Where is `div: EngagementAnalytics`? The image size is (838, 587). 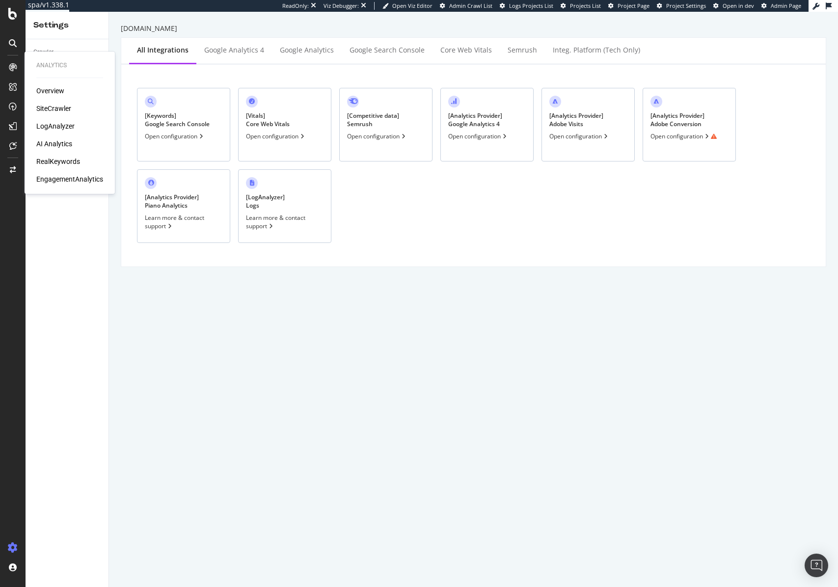
div: EngagementAnalytics is located at coordinates (70, 179).